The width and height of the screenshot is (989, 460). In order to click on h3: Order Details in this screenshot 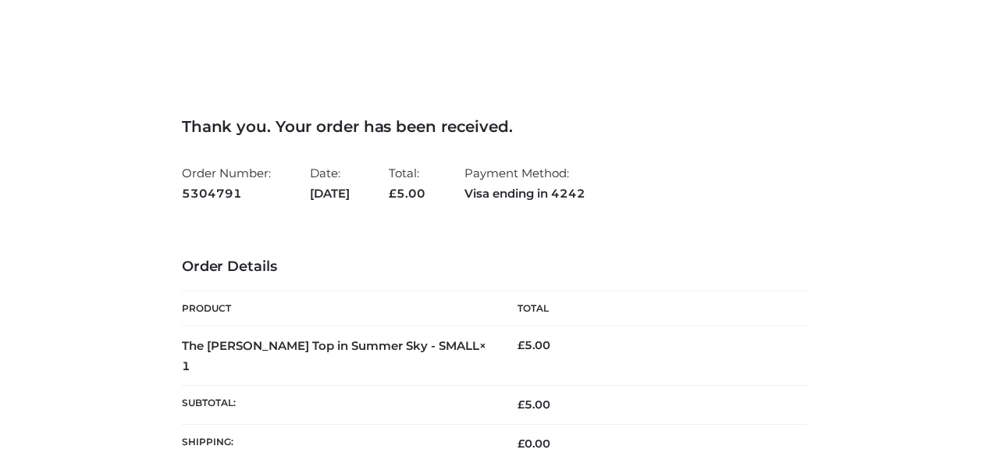, I will do `click(494, 267)`.